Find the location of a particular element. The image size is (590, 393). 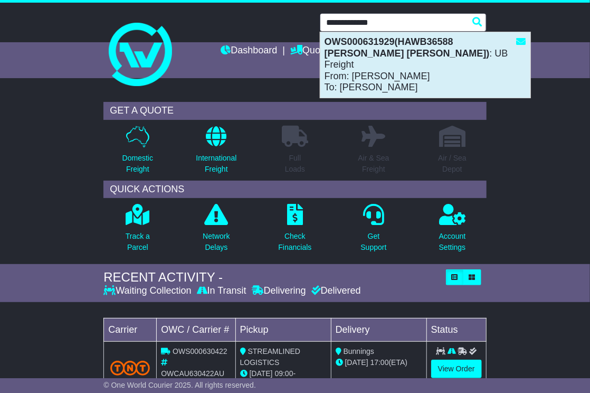

a: InternationalFreight is located at coordinates (216, 153).